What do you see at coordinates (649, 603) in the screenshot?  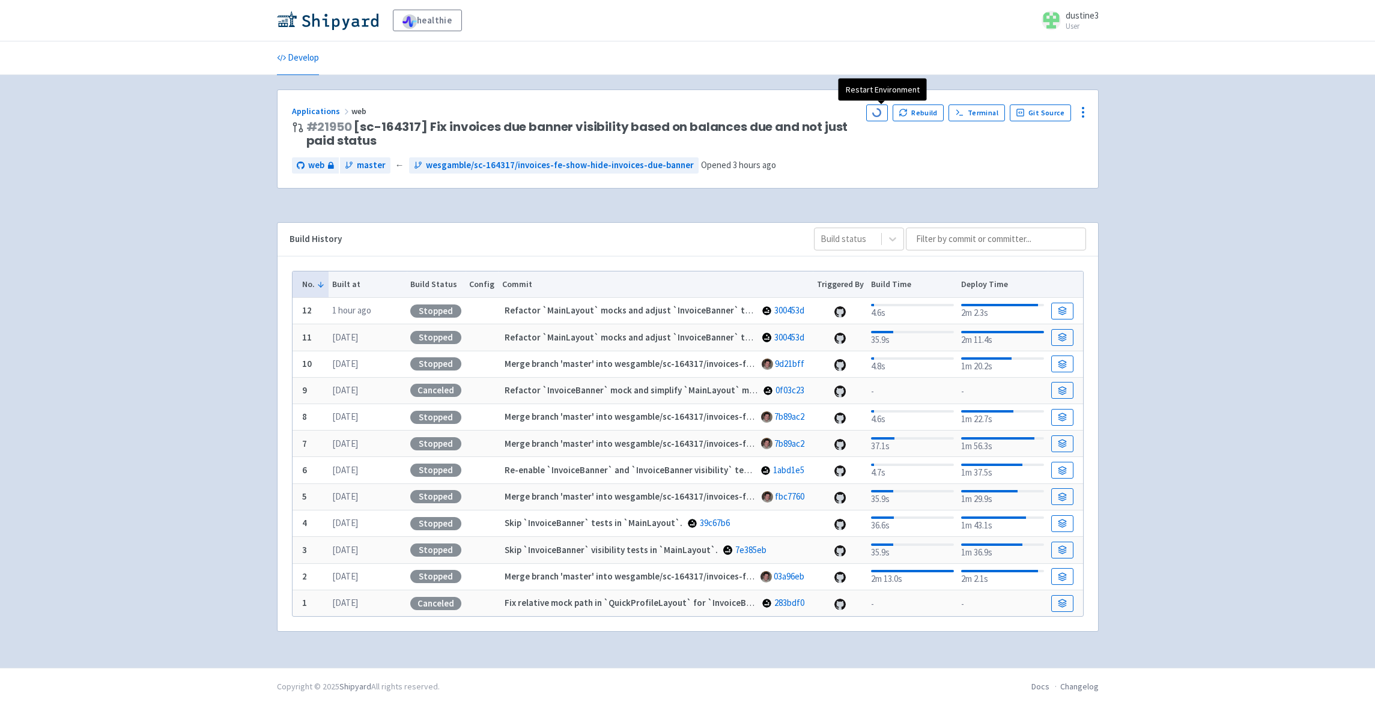 I see `strong: Fix relative mock path in `QuickProfileLayout` for `InvoiceBanner` test` at bounding box center [649, 603].